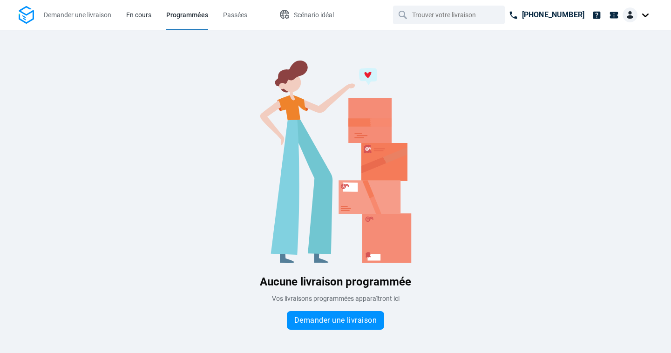 The height and width of the screenshot is (353, 671). What do you see at coordinates (335, 282) in the screenshot?
I see `span: Aucune livraison programmée` at bounding box center [335, 282].